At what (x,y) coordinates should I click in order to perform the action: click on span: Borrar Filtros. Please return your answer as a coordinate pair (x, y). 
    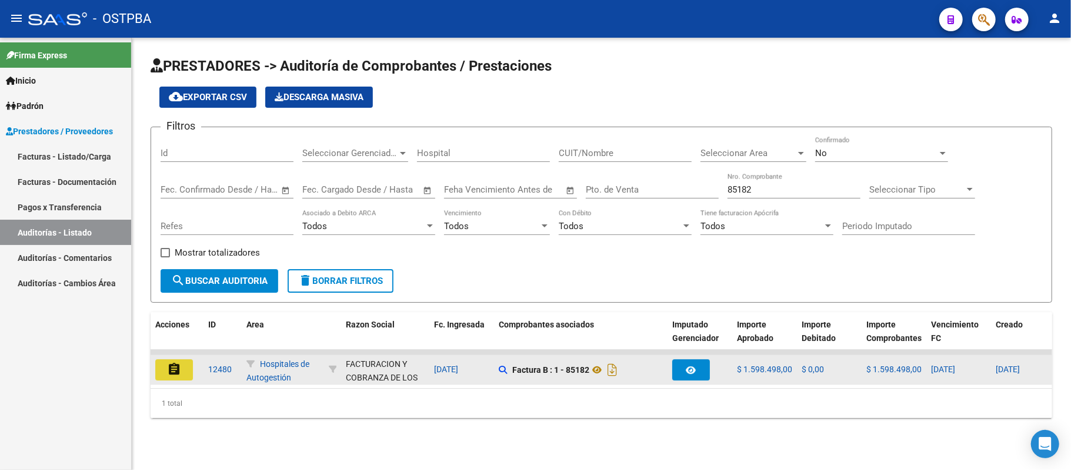
    Looking at the image, I should click on (341, 281).